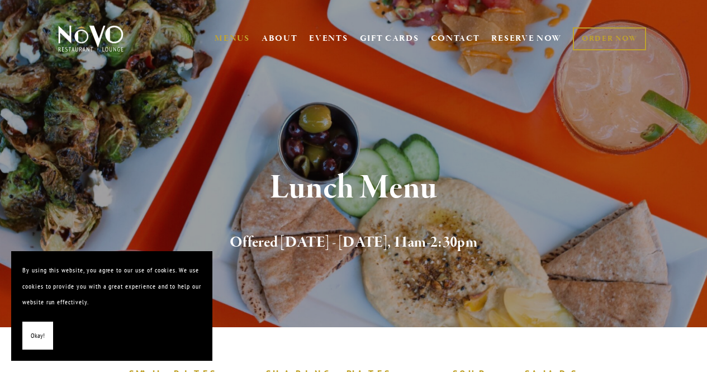 This screenshot has width=707, height=372. Describe the element at coordinates (527, 39) in the screenshot. I see `a: RESERVE NOW` at that location.